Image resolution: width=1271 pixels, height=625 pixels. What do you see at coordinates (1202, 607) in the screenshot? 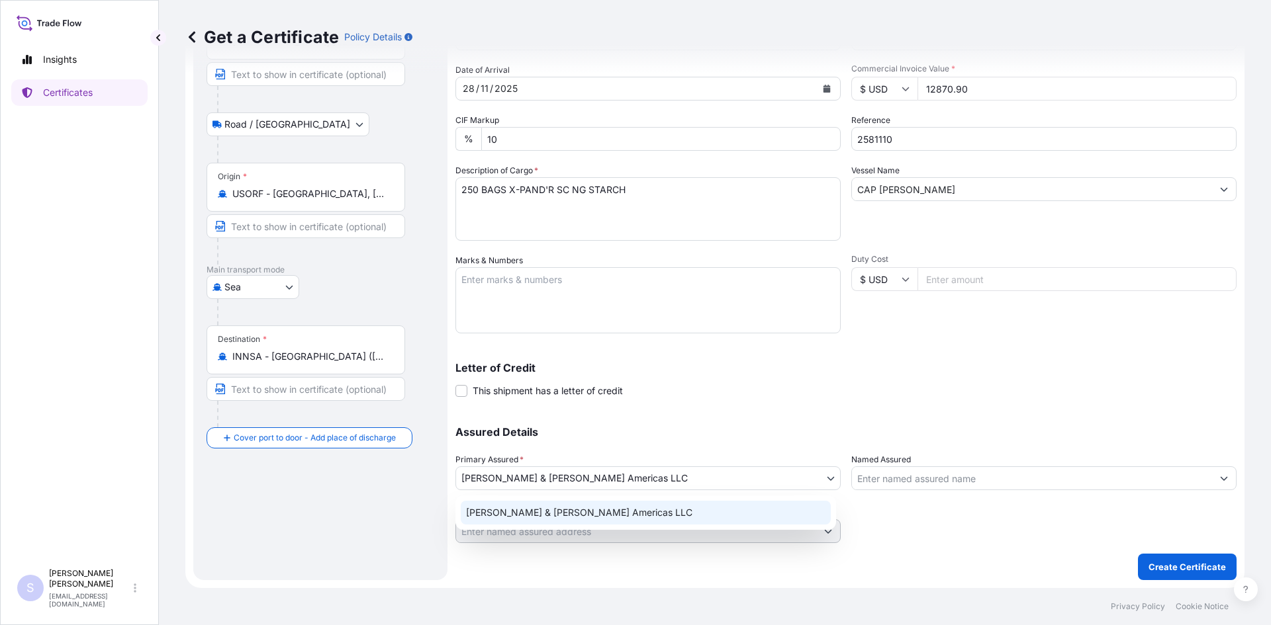
I see `a: Cookie Notice` at bounding box center [1202, 607].